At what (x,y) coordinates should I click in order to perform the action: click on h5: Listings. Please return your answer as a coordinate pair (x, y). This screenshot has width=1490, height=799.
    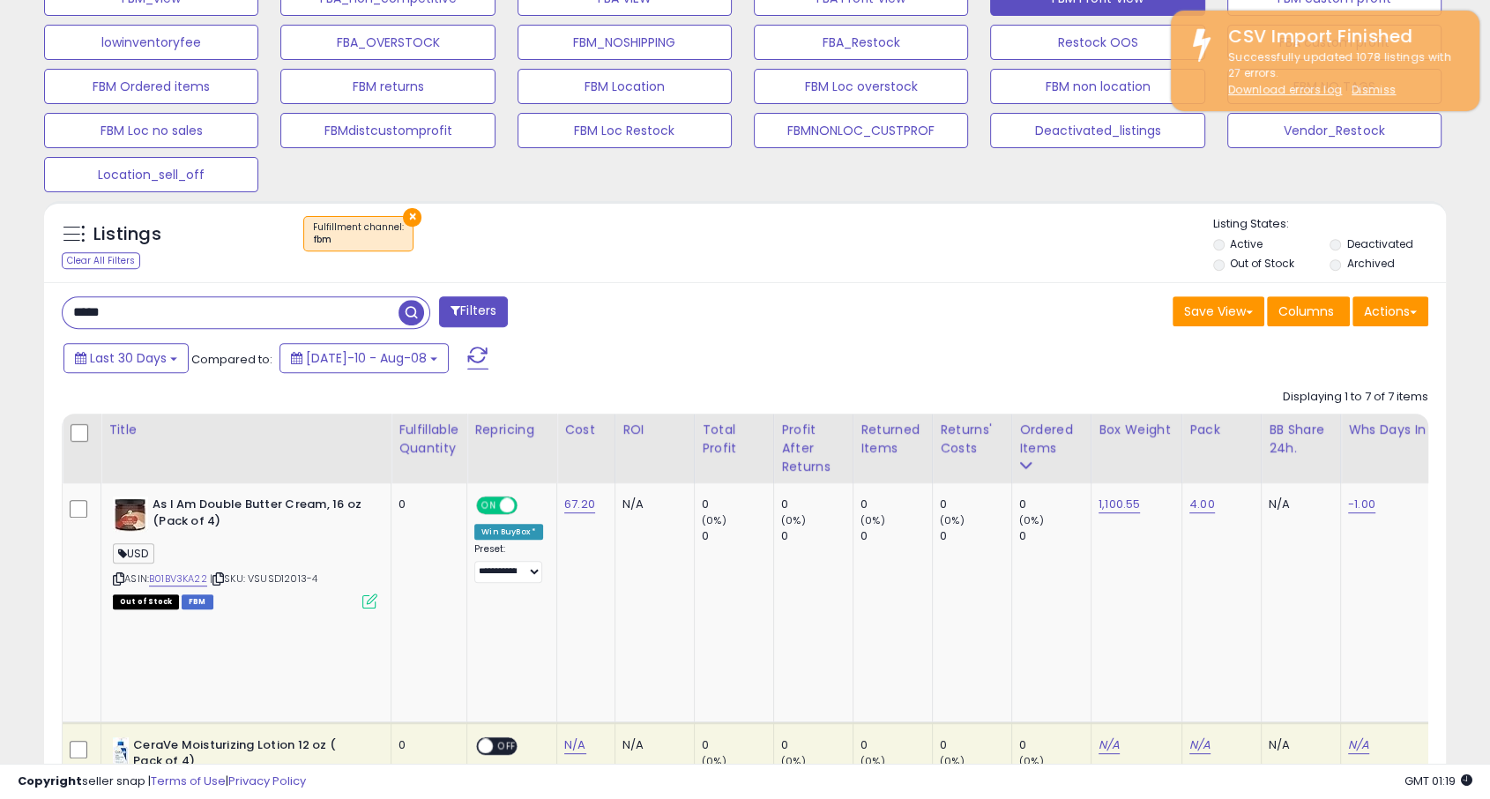
    Looking at the image, I should click on (127, 234).